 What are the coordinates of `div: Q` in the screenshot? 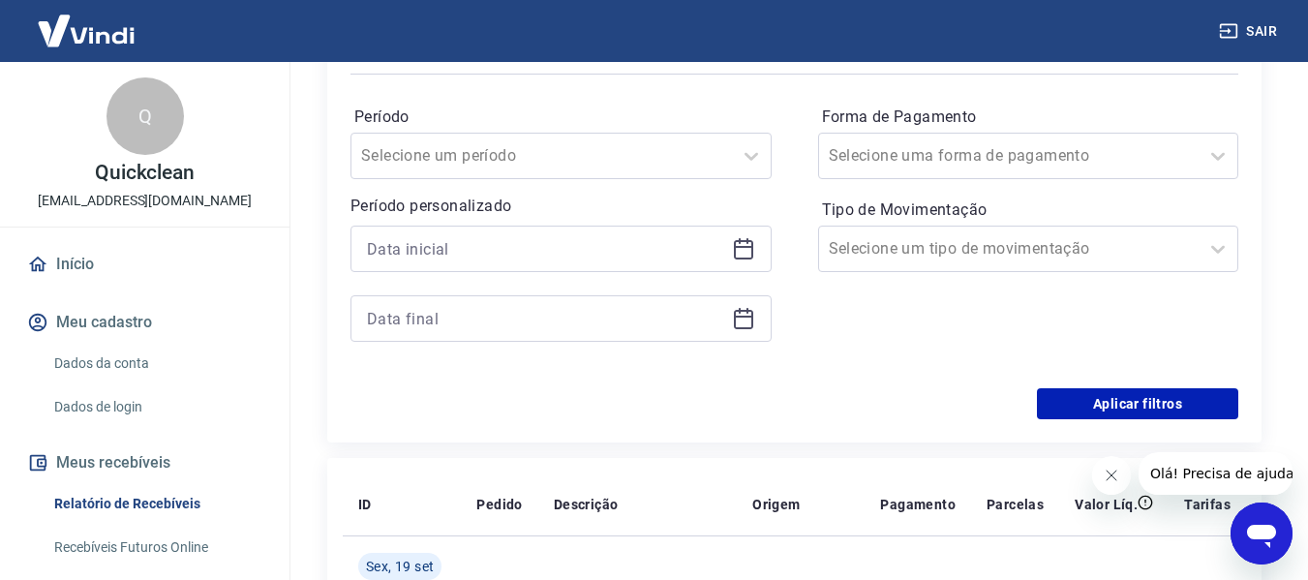 It's located at (145, 116).